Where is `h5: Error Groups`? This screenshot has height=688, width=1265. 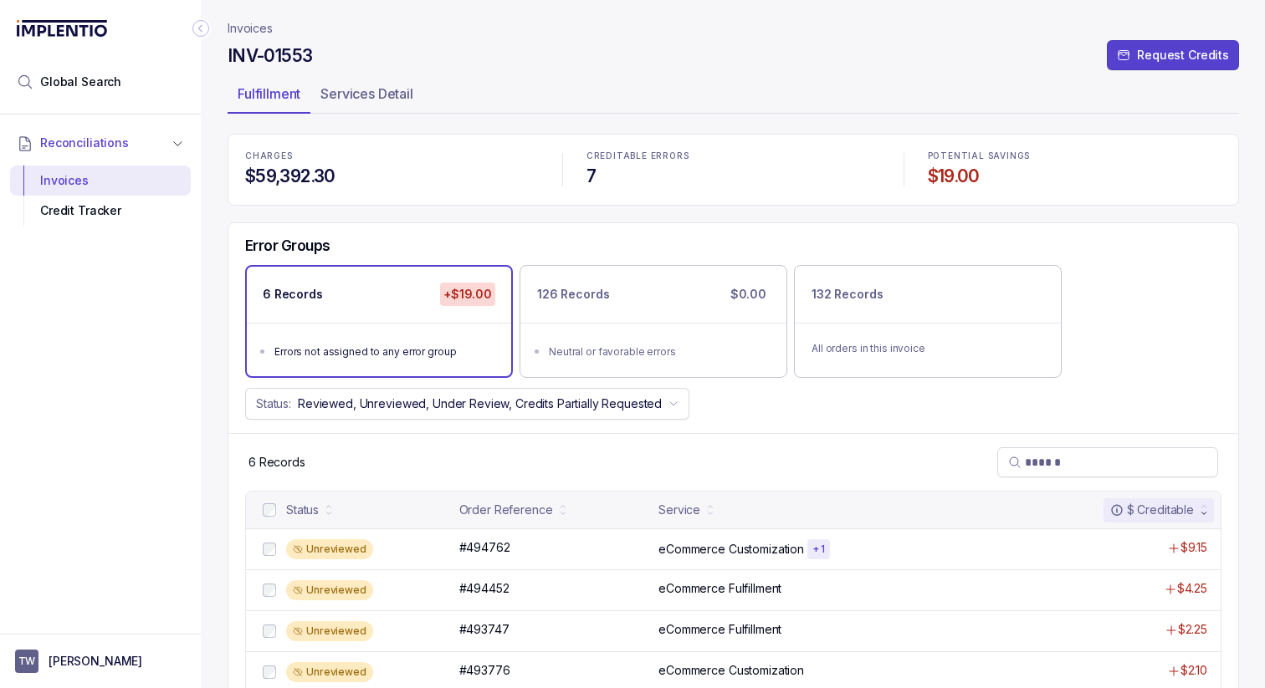 h5: Error Groups is located at coordinates (288, 246).